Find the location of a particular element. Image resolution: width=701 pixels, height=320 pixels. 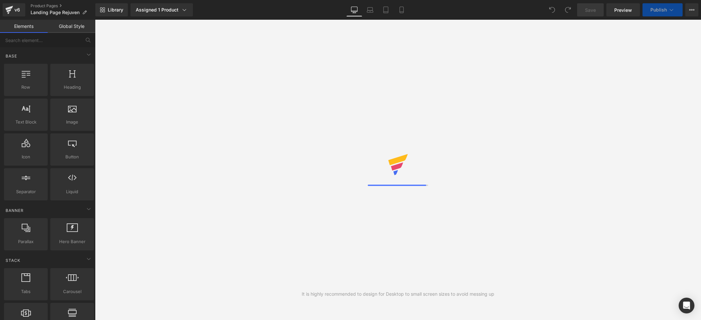

a: Desktop is located at coordinates (354, 10).